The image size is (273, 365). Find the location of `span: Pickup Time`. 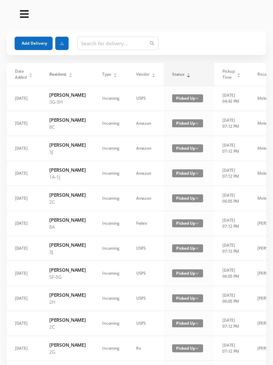

span: Pickup Time is located at coordinates (228, 74).